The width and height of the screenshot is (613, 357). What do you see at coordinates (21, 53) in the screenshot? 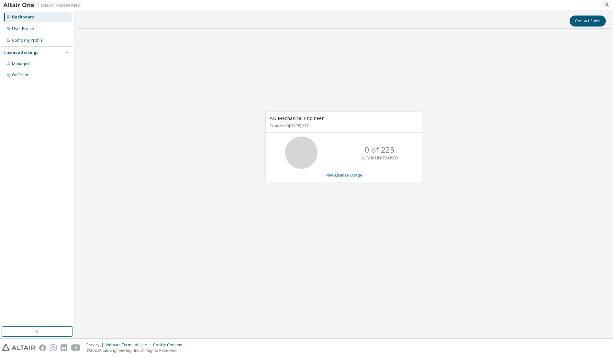
I see `div: License Settings` at bounding box center [21, 53].